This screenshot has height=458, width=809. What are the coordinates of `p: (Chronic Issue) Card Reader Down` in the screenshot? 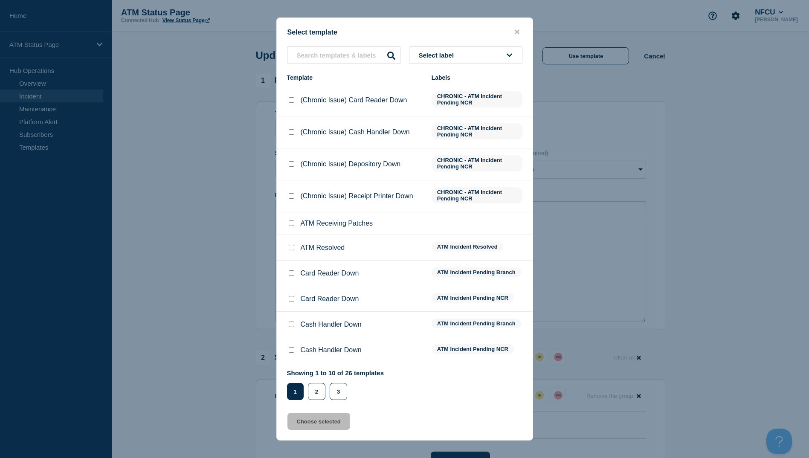 It's located at (354, 100).